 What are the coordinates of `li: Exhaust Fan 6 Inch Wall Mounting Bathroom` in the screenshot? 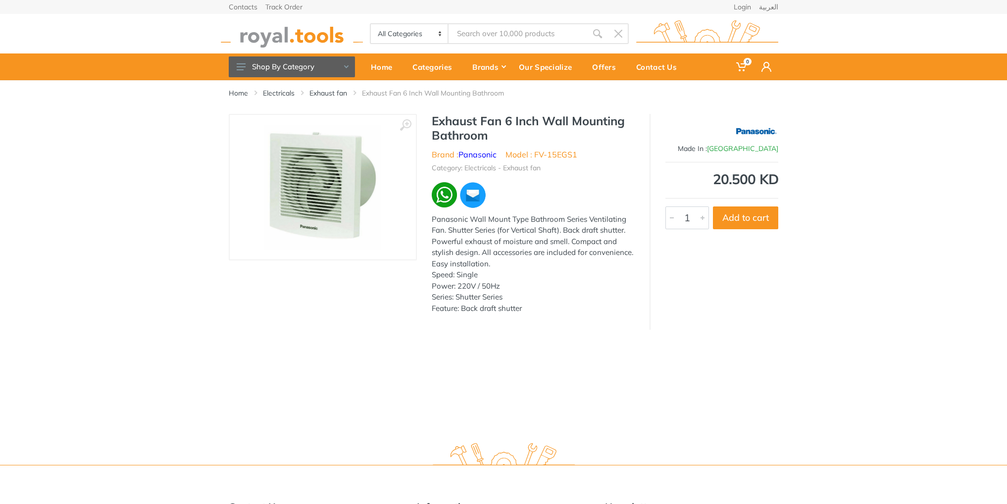 It's located at (440, 93).